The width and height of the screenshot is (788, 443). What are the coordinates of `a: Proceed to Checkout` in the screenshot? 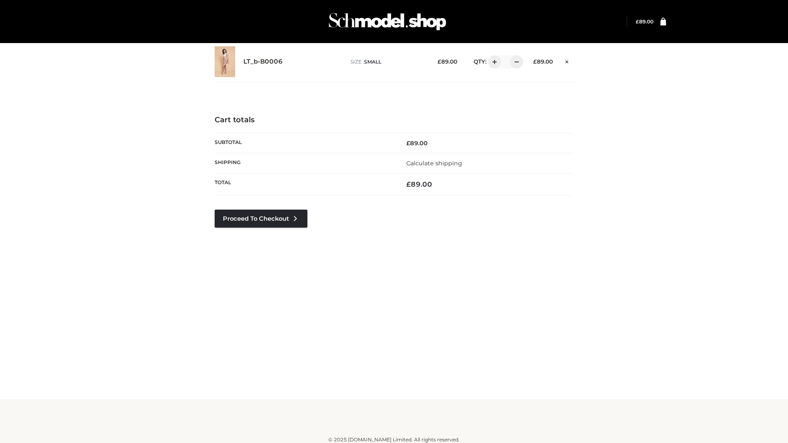 It's located at (261, 219).